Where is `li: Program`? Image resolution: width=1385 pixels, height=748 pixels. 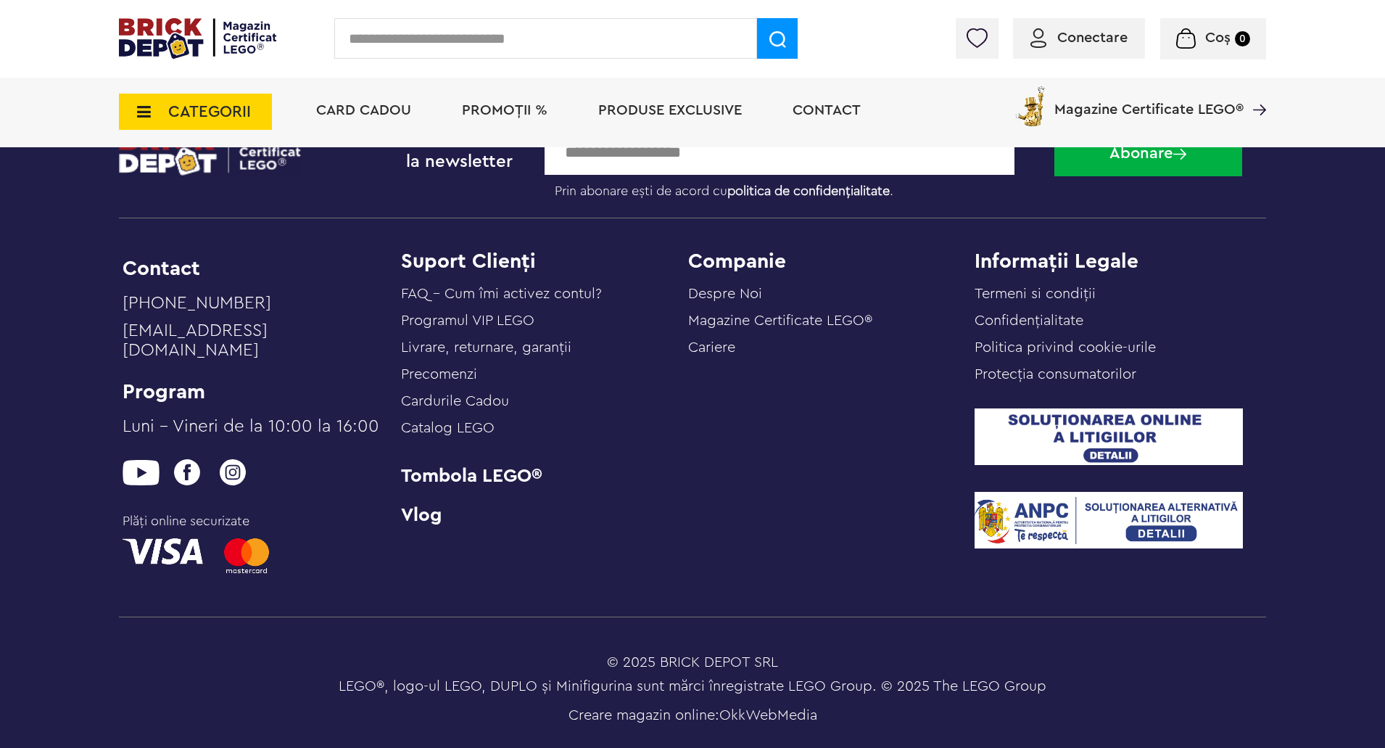
li: Program is located at coordinates (252, 392).